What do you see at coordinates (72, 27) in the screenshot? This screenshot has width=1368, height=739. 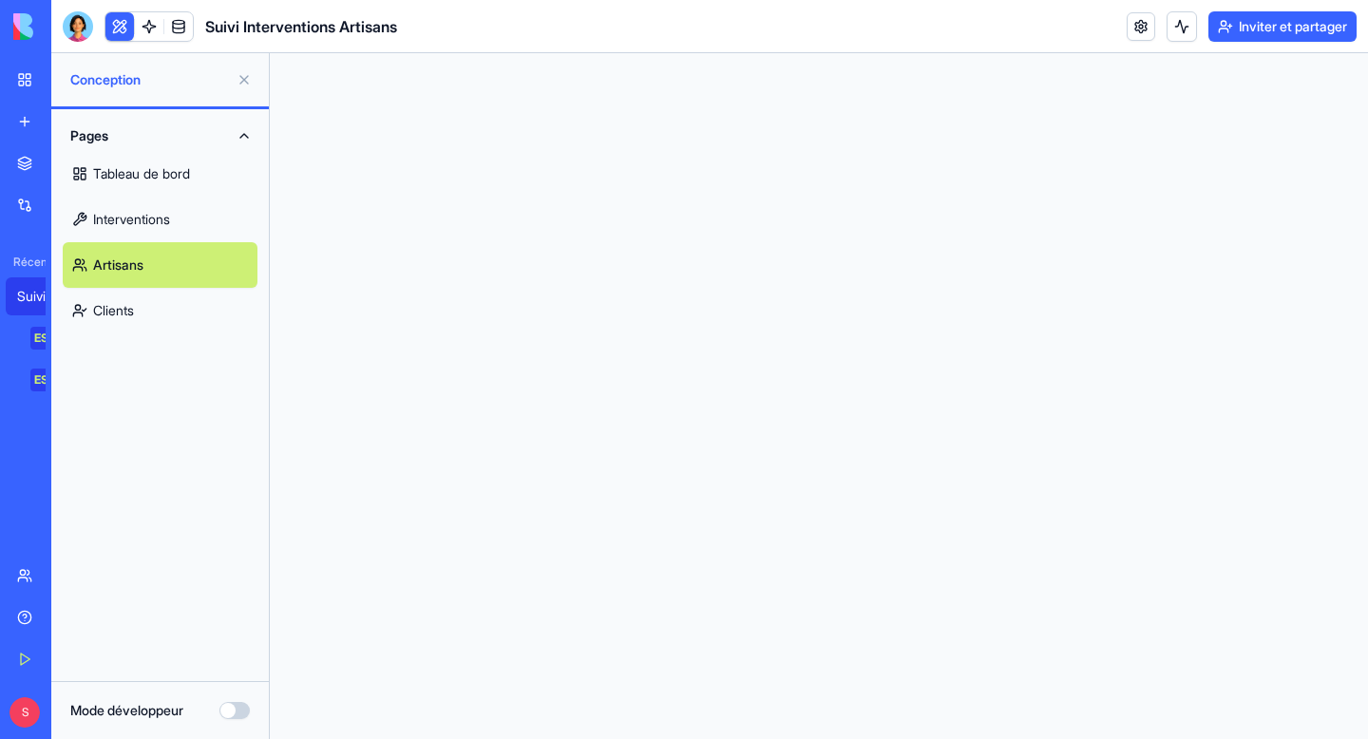 I see `img: logo` at bounding box center [72, 27].